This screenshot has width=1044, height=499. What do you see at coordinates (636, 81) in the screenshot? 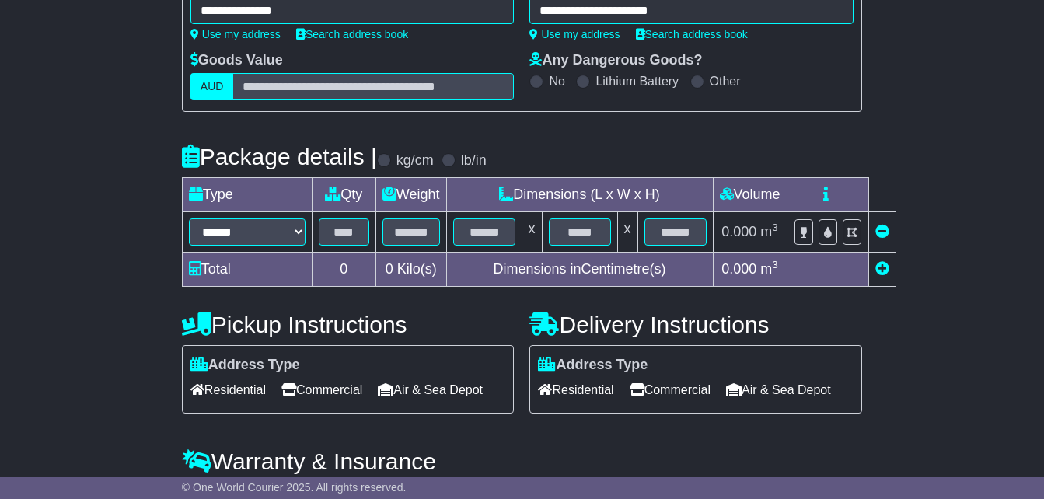
I see `label: Lithium Battery` at bounding box center [636, 81].